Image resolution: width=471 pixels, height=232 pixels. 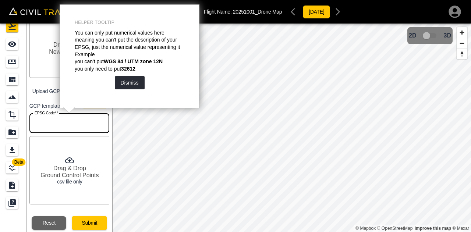 What do you see at coordinates (395, 229) in the screenshot?
I see `a: OpenStreetMap` at bounding box center [395, 229].